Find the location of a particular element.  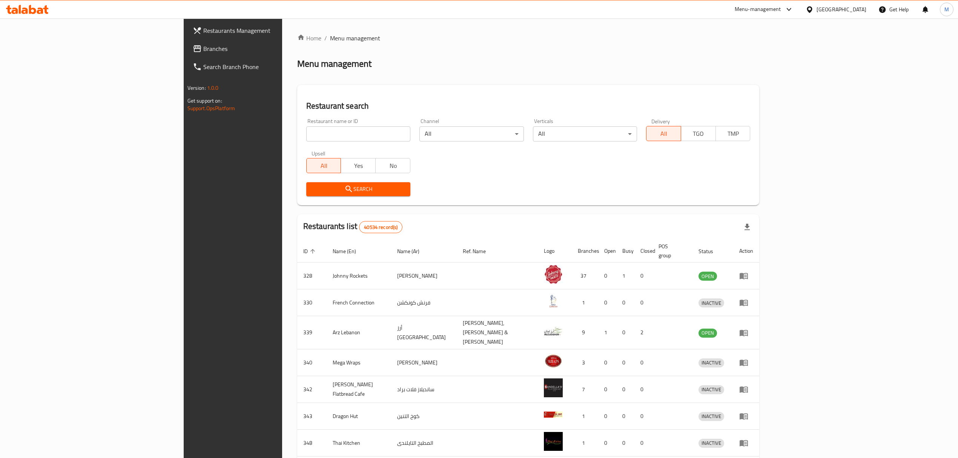

th: Busy is located at coordinates (625, 251).